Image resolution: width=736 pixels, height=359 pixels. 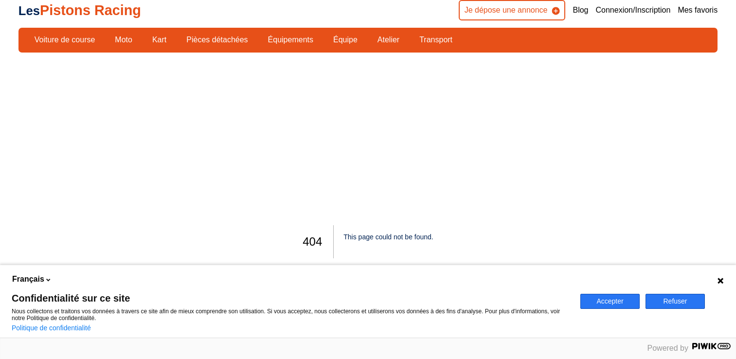 I want to click on a: Équipe, so click(x=345, y=40).